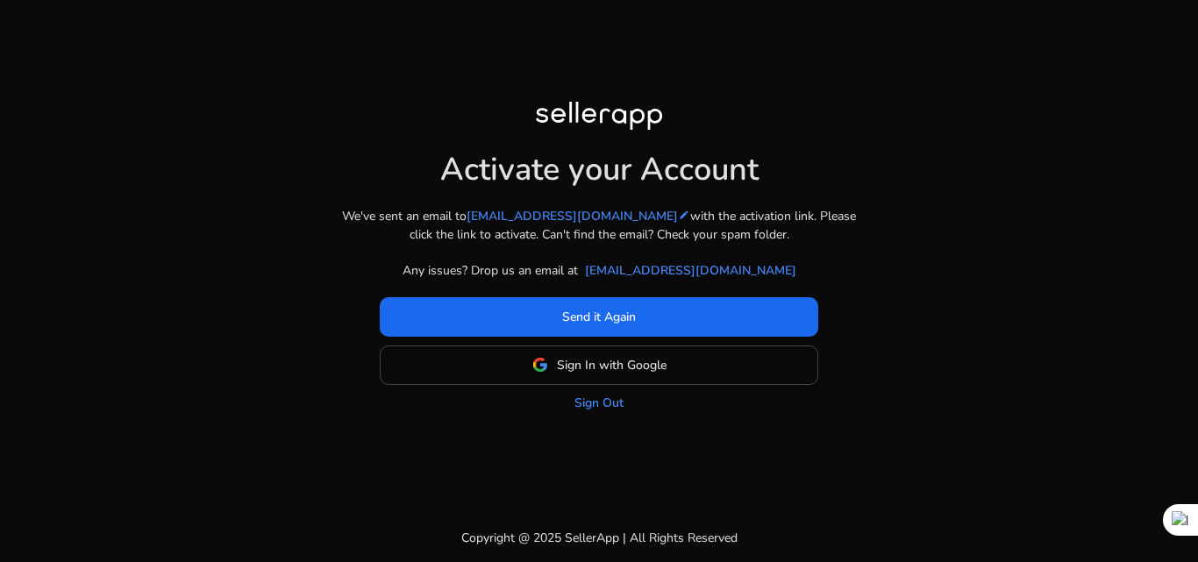 This screenshot has height=562, width=1198. I want to click on span: Send it Again, so click(599, 317).